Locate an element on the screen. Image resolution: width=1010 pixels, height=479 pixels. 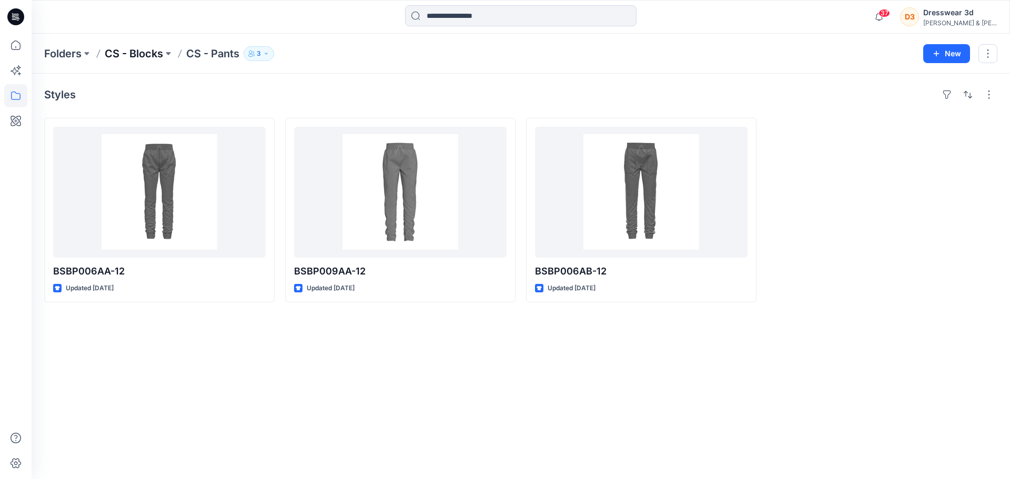
div: D3 is located at coordinates (909, 17).